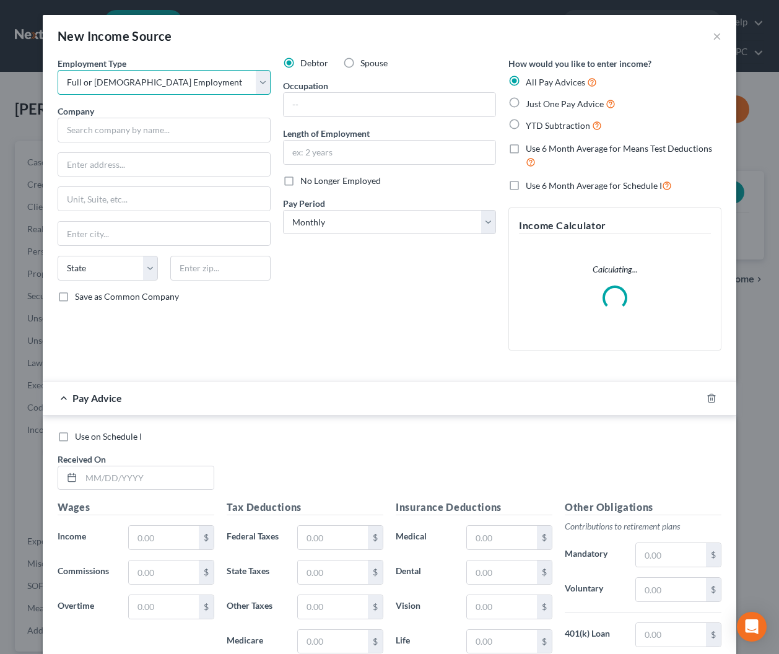 The image size is (779, 654). What do you see at coordinates (136, 507) in the screenshot?
I see `h5: Wages` at bounding box center [136, 507].